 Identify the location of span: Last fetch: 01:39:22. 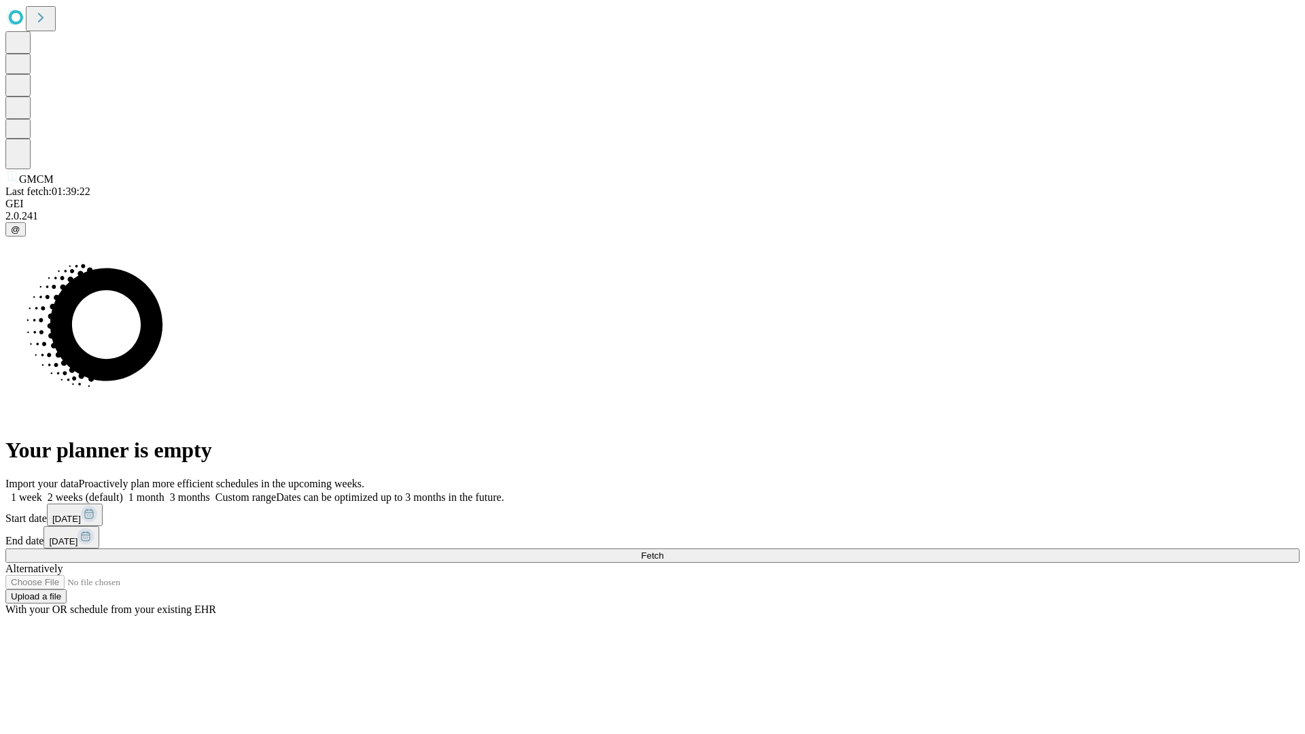
(48, 191).